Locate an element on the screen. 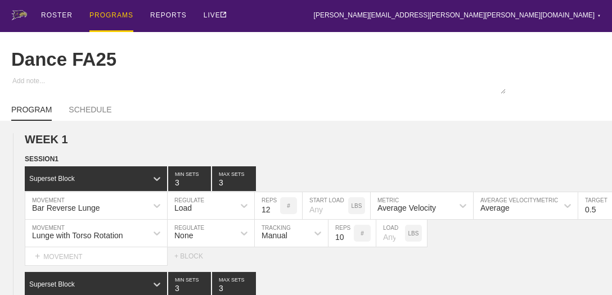 This screenshot has width=612, height=295. div: + BLOCK is located at coordinates (194, 256).